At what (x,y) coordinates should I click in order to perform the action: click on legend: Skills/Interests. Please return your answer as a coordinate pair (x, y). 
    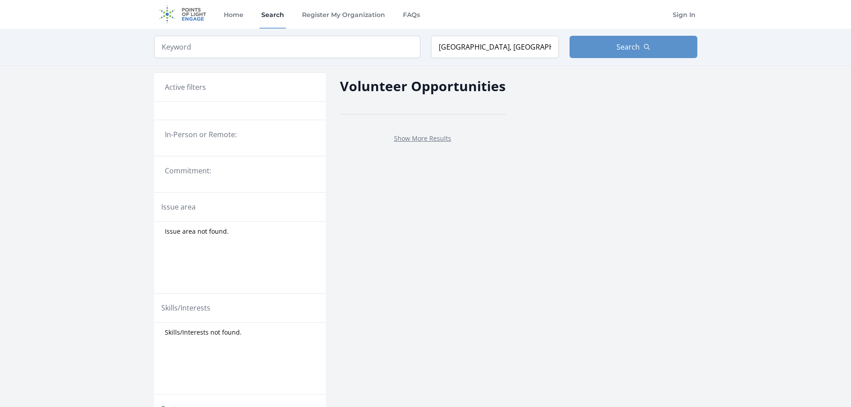
    Looking at the image, I should click on (186, 308).